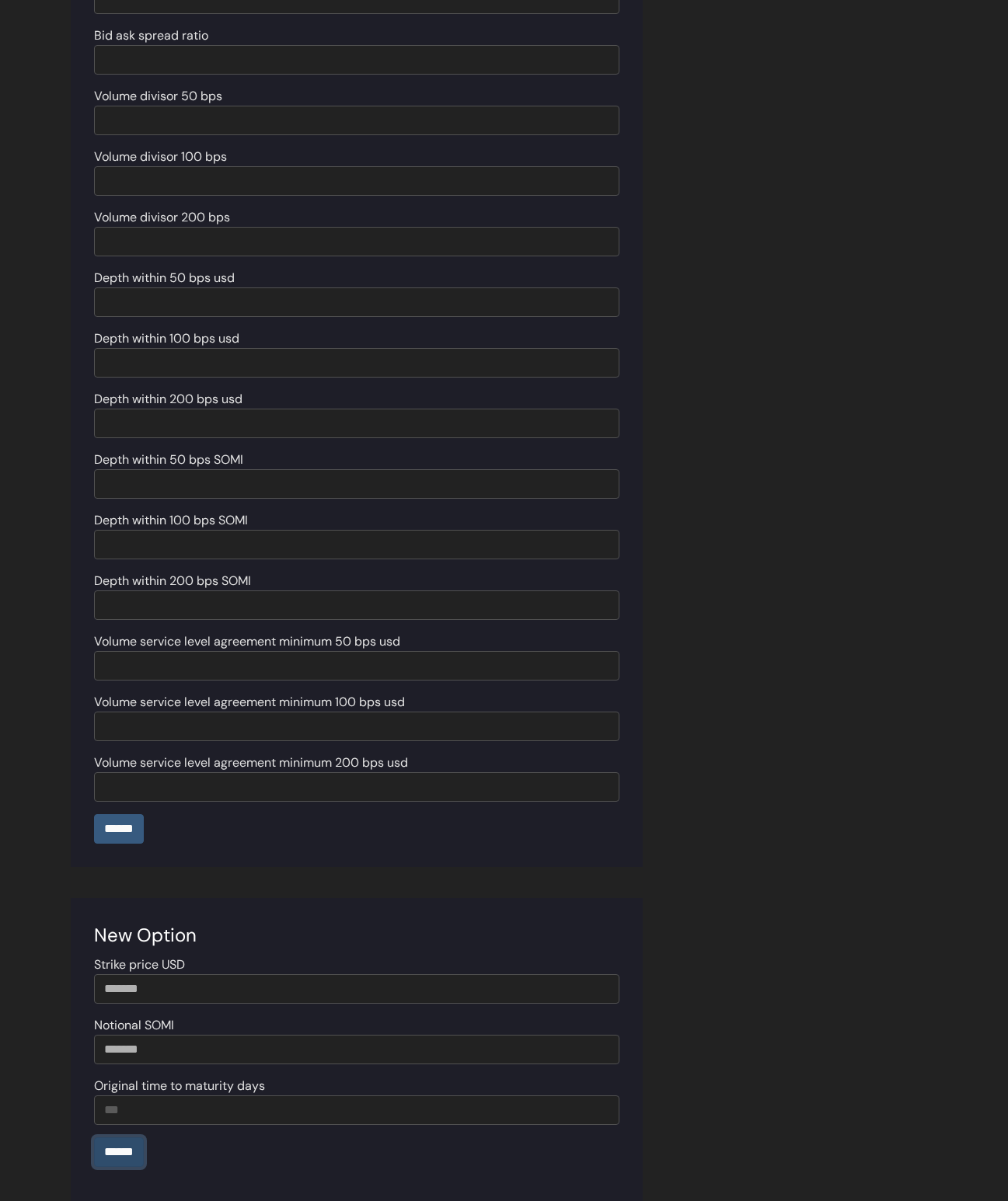 The image size is (1008, 1201). Describe the element at coordinates (172, 581) in the screenshot. I see `label: Depth within 200 bps SOMI` at that location.